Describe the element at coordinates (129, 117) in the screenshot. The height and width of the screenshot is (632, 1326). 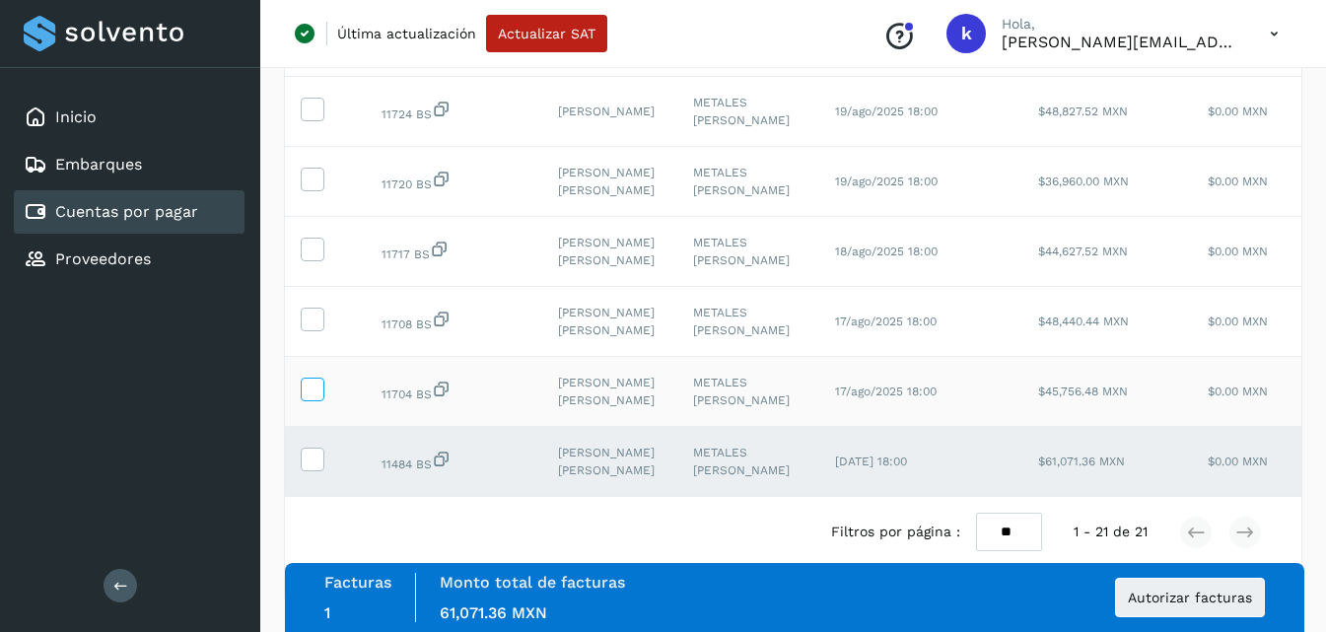
I see `div: Inicio` at that location.